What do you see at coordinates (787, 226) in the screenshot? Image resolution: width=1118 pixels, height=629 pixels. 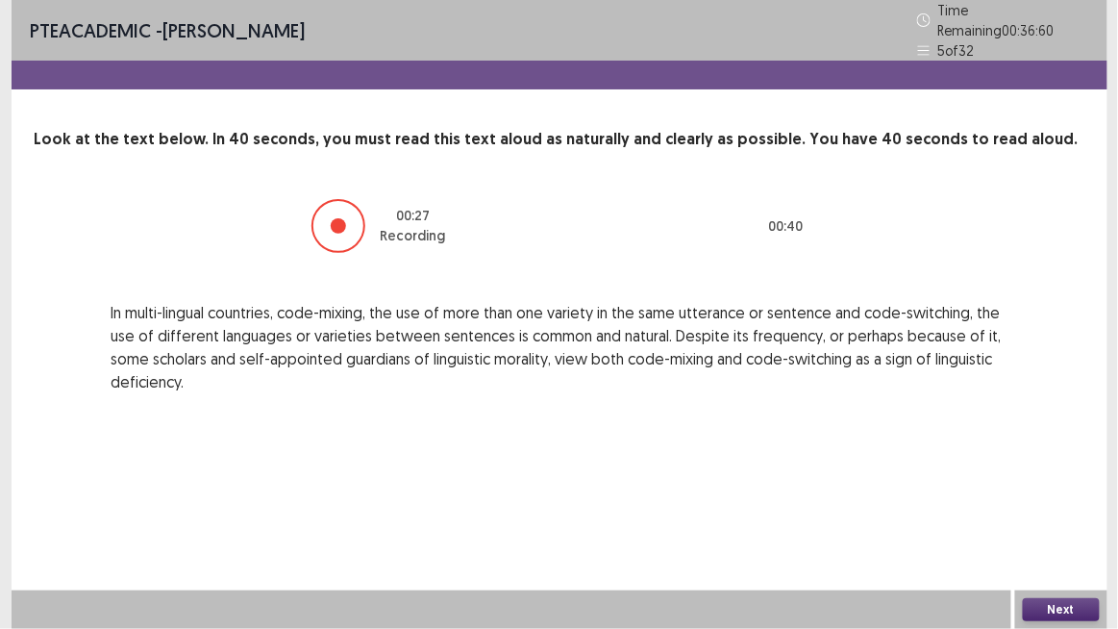 I see `p: 00 : 40` at bounding box center [787, 226].